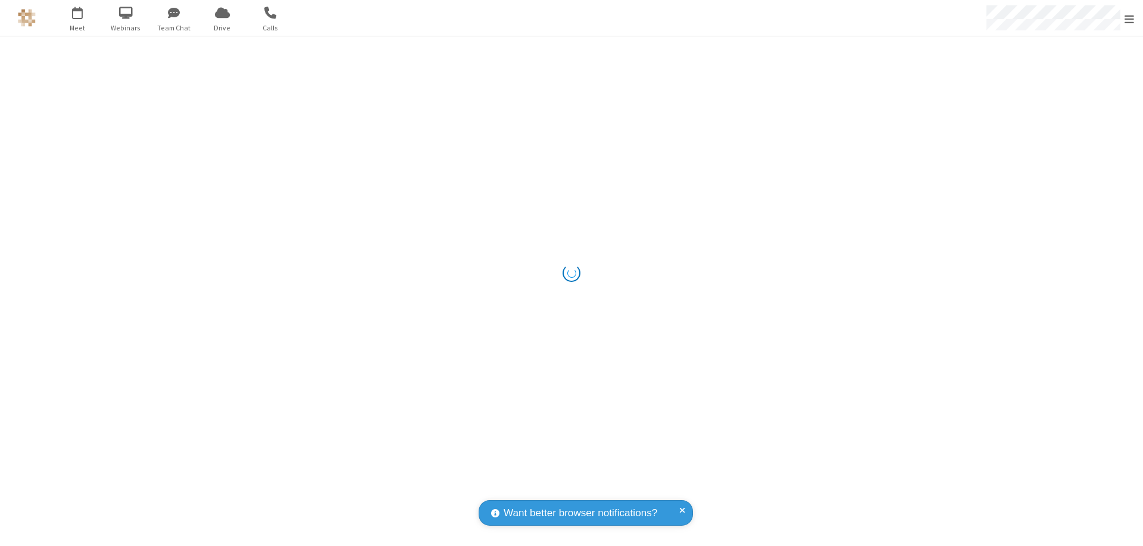  I want to click on span: Want better browser notifications?, so click(581, 513).